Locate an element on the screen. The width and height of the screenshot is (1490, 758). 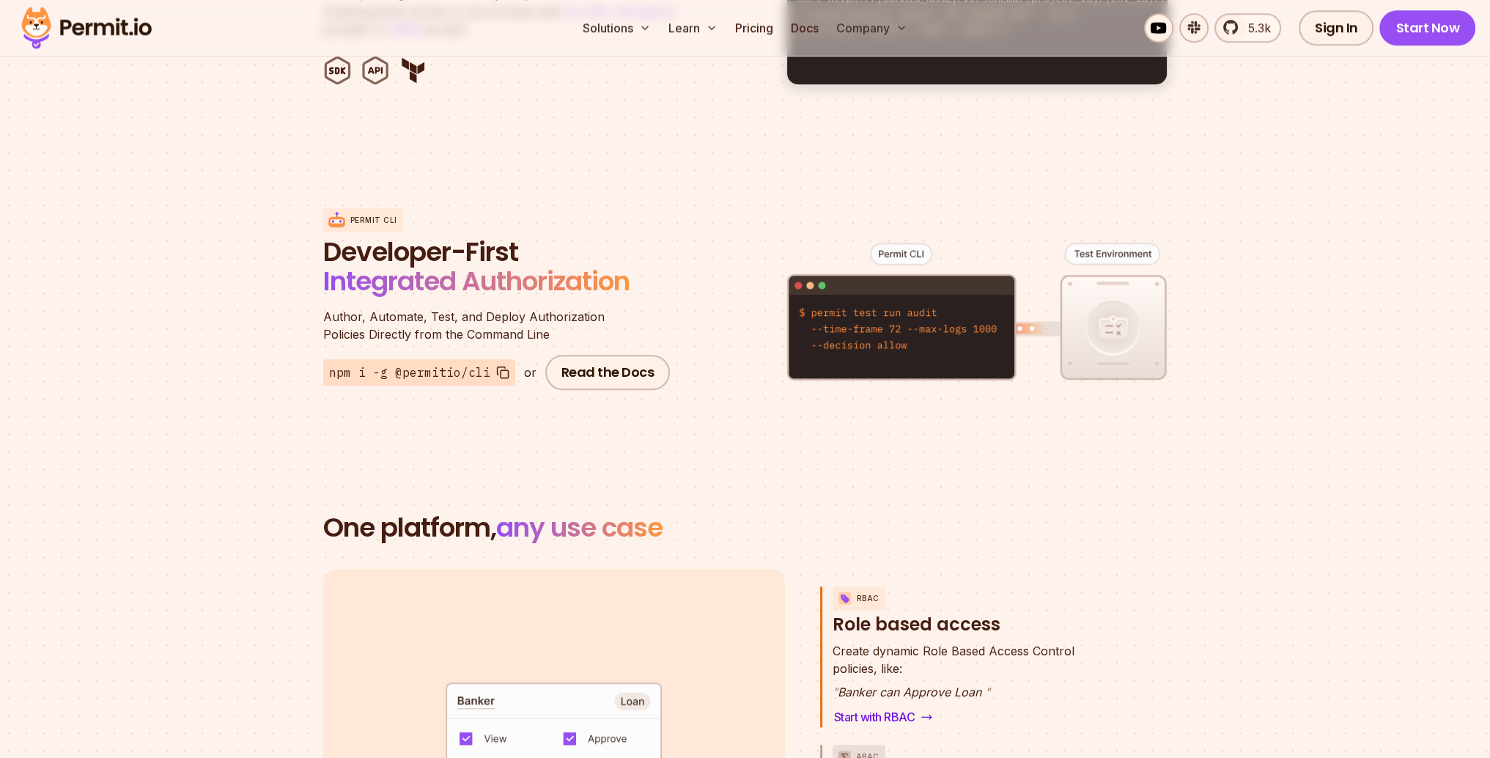
span: Integrated Authorization is located at coordinates (476, 281).